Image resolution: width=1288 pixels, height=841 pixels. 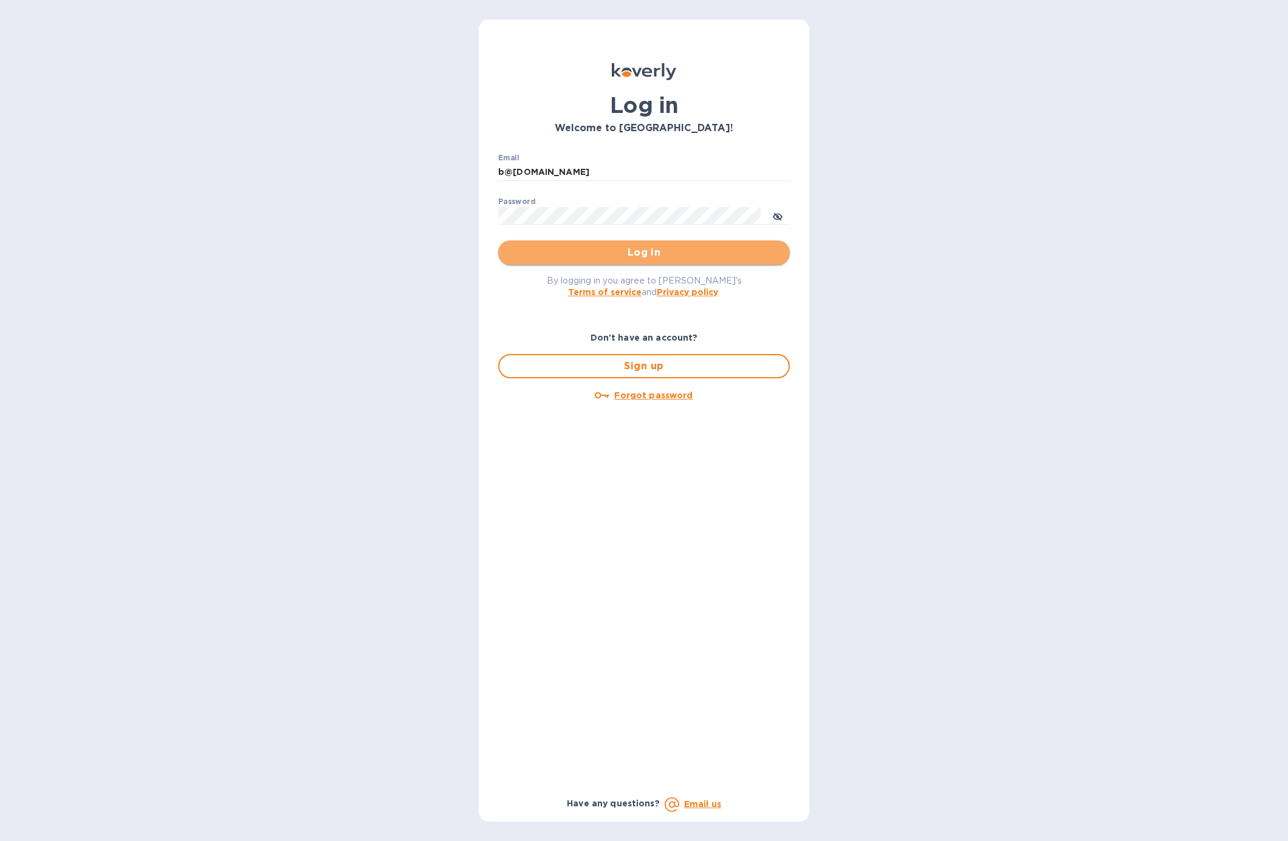 I want to click on a: Email us, so click(x=702, y=804).